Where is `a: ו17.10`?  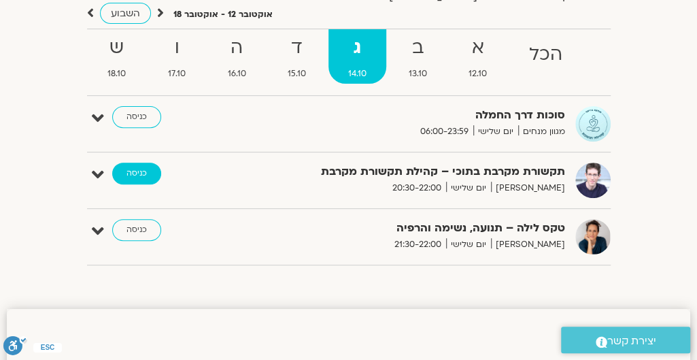 a: ו17.10 is located at coordinates (177, 56).